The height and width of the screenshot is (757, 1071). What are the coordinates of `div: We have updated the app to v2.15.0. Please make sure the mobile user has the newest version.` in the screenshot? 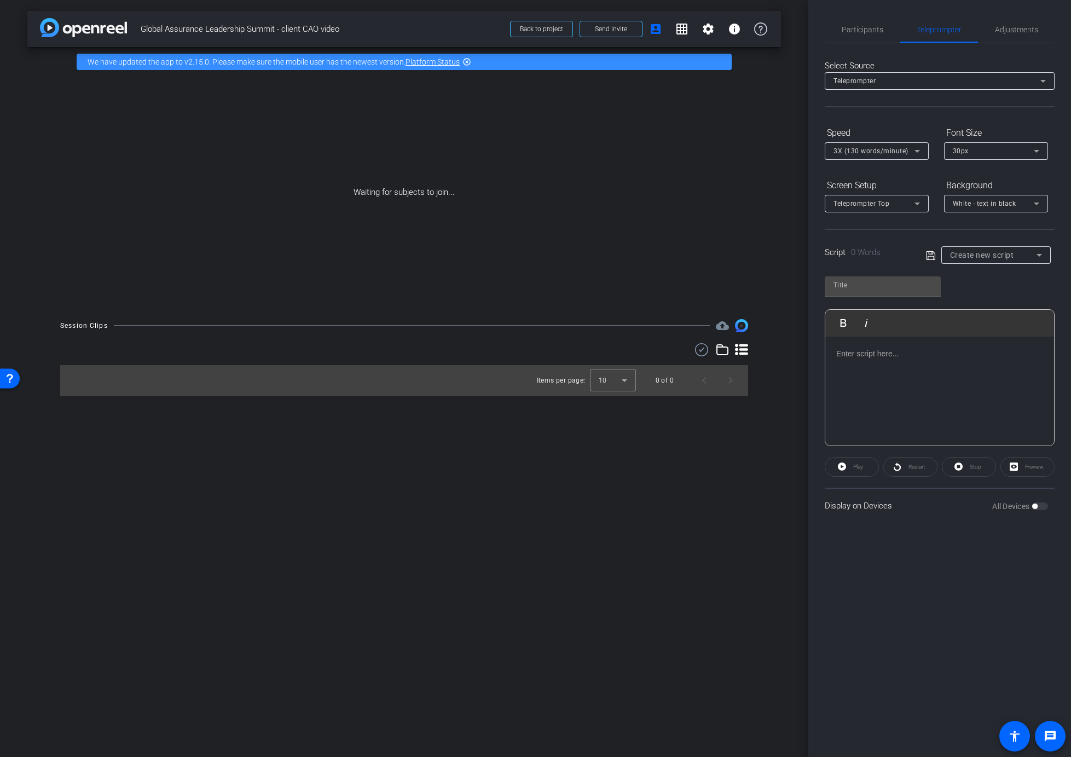 It's located at (404, 62).